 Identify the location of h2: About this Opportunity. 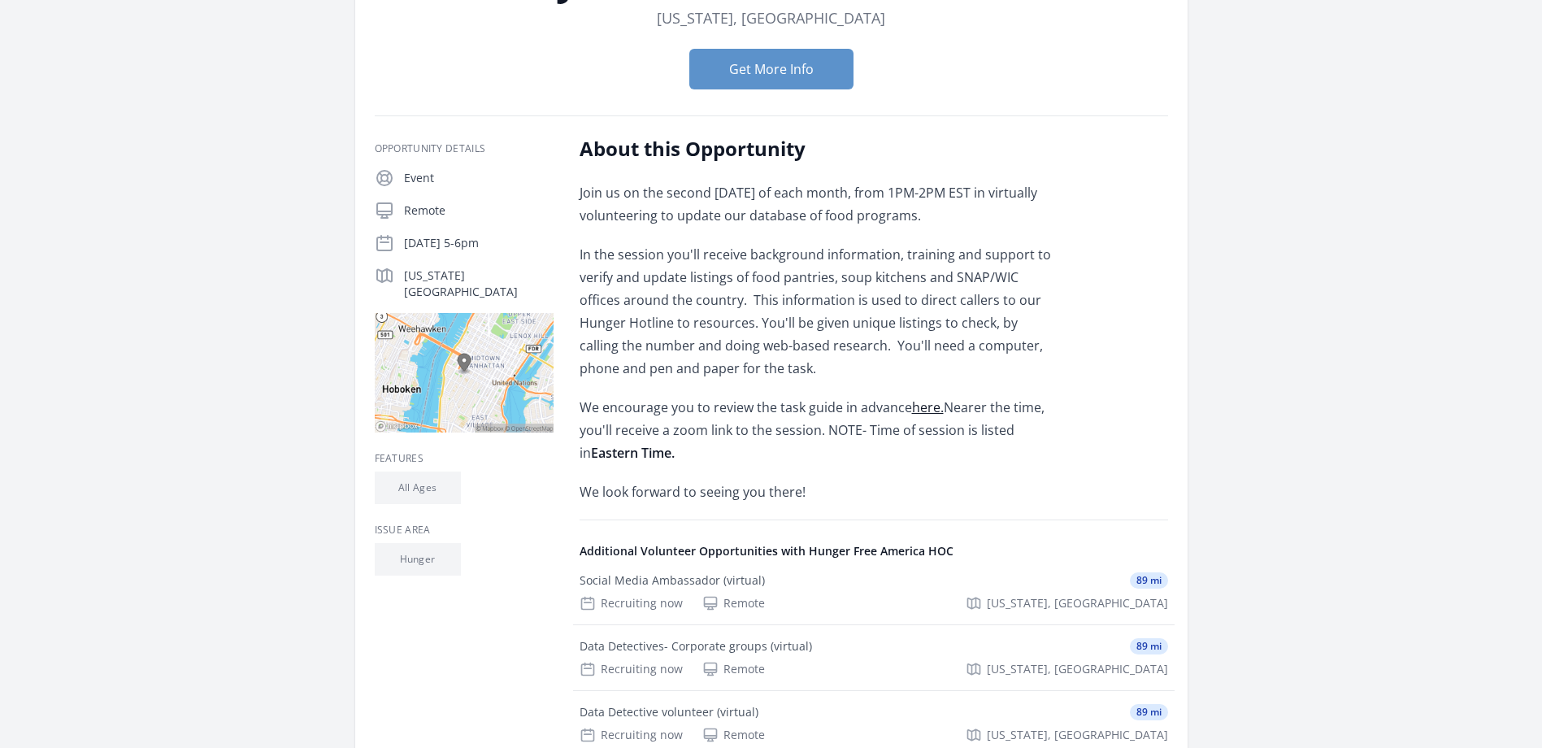
(817, 149).